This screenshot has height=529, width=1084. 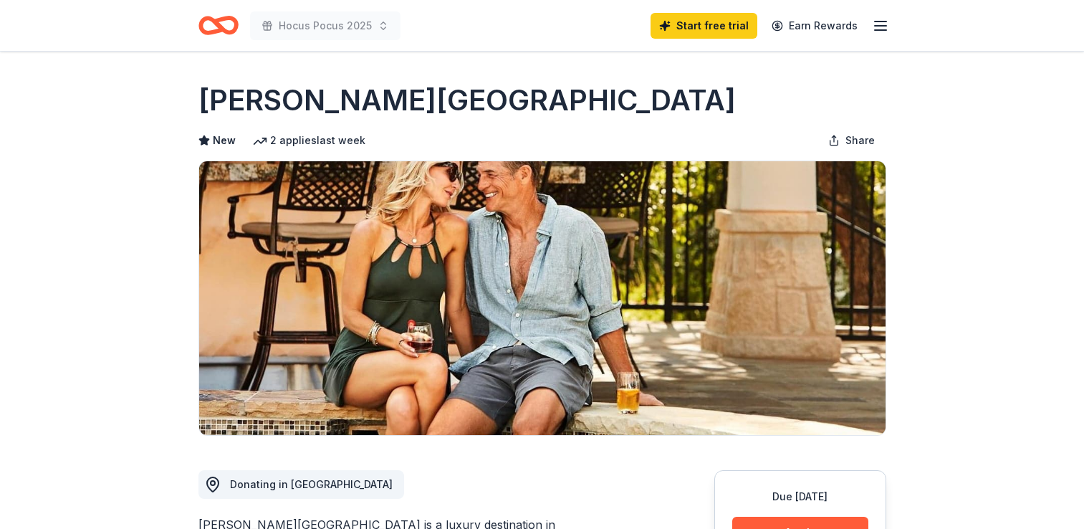 What do you see at coordinates (860, 140) in the screenshot?
I see `span: Share` at bounding box center [860, 140].